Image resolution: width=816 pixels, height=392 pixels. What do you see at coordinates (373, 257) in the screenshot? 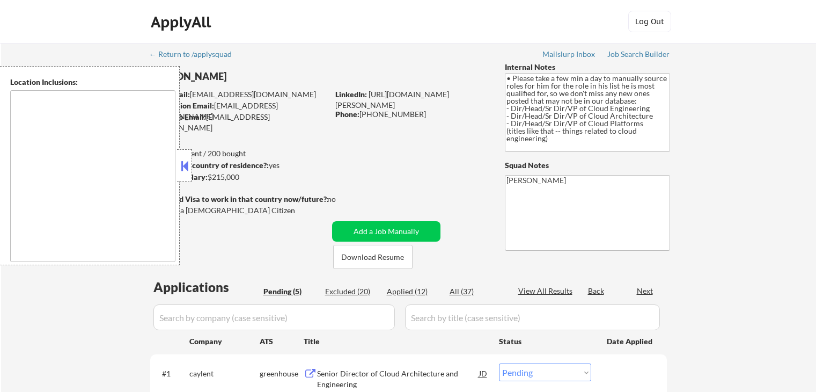
I see `button: Download Resume` at bounding box center [373, 257].